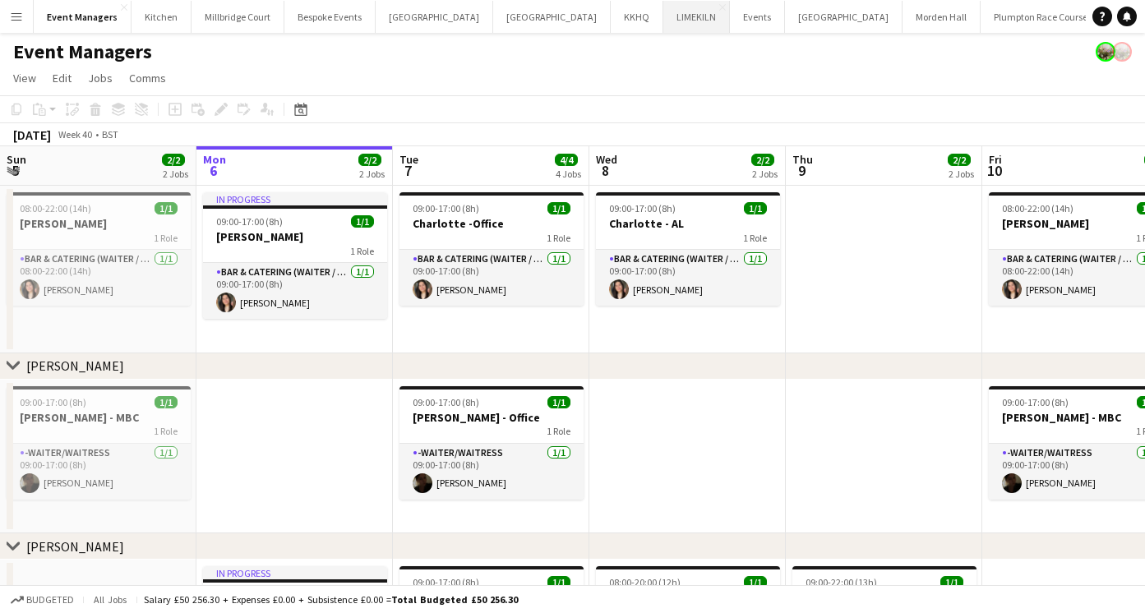  I want to click on button: Millbridge Court, so click(238, 16).